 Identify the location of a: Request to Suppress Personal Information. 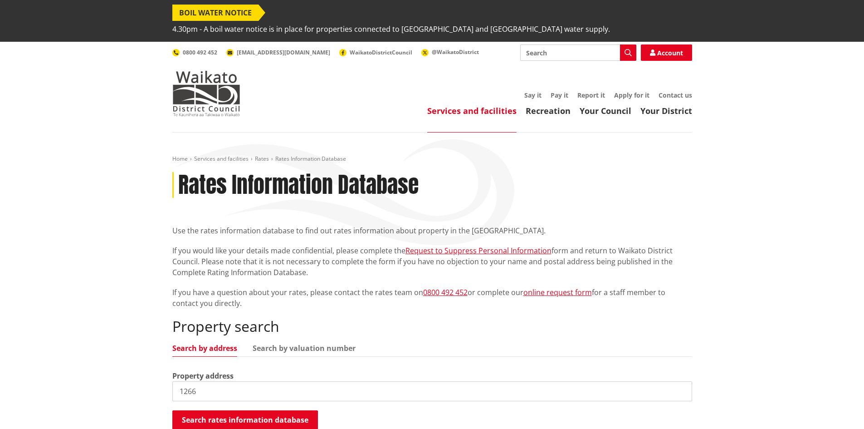
(479, 250).